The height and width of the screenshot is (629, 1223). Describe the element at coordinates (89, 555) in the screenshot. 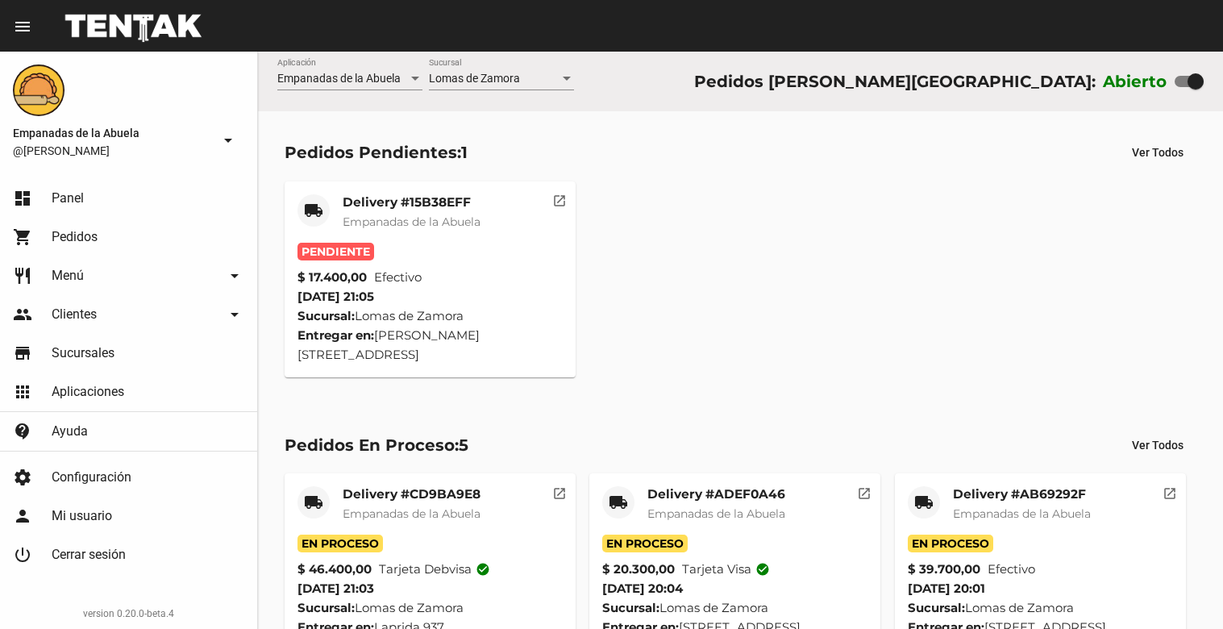

I see `span: Cerrar sesión` at that location.